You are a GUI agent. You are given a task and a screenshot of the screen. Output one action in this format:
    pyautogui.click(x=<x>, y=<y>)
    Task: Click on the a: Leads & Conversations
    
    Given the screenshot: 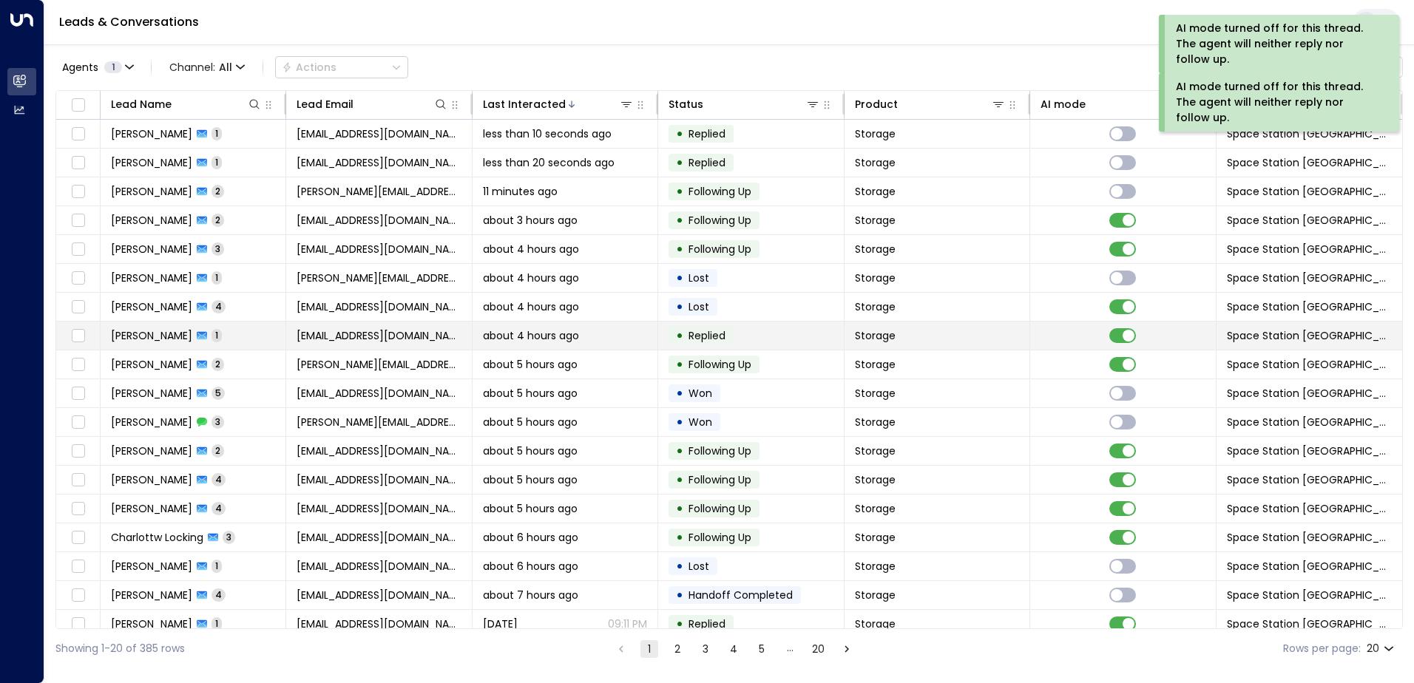 What is the action you would take?
    pyautogui.click(x=129, y=21)
    